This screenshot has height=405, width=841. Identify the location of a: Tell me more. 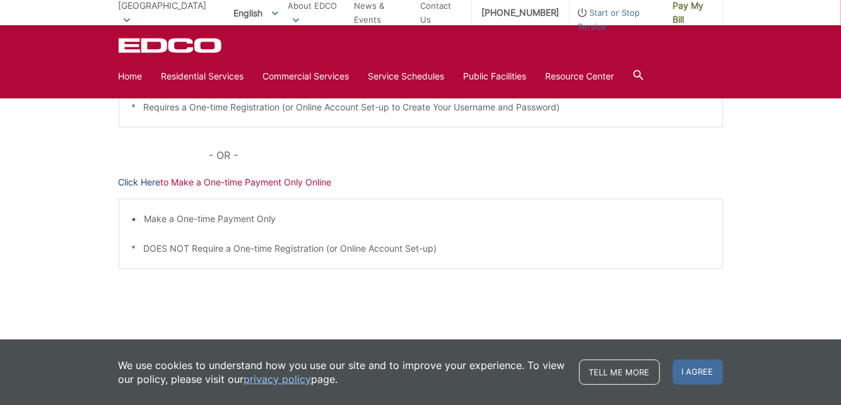
(620, 372).